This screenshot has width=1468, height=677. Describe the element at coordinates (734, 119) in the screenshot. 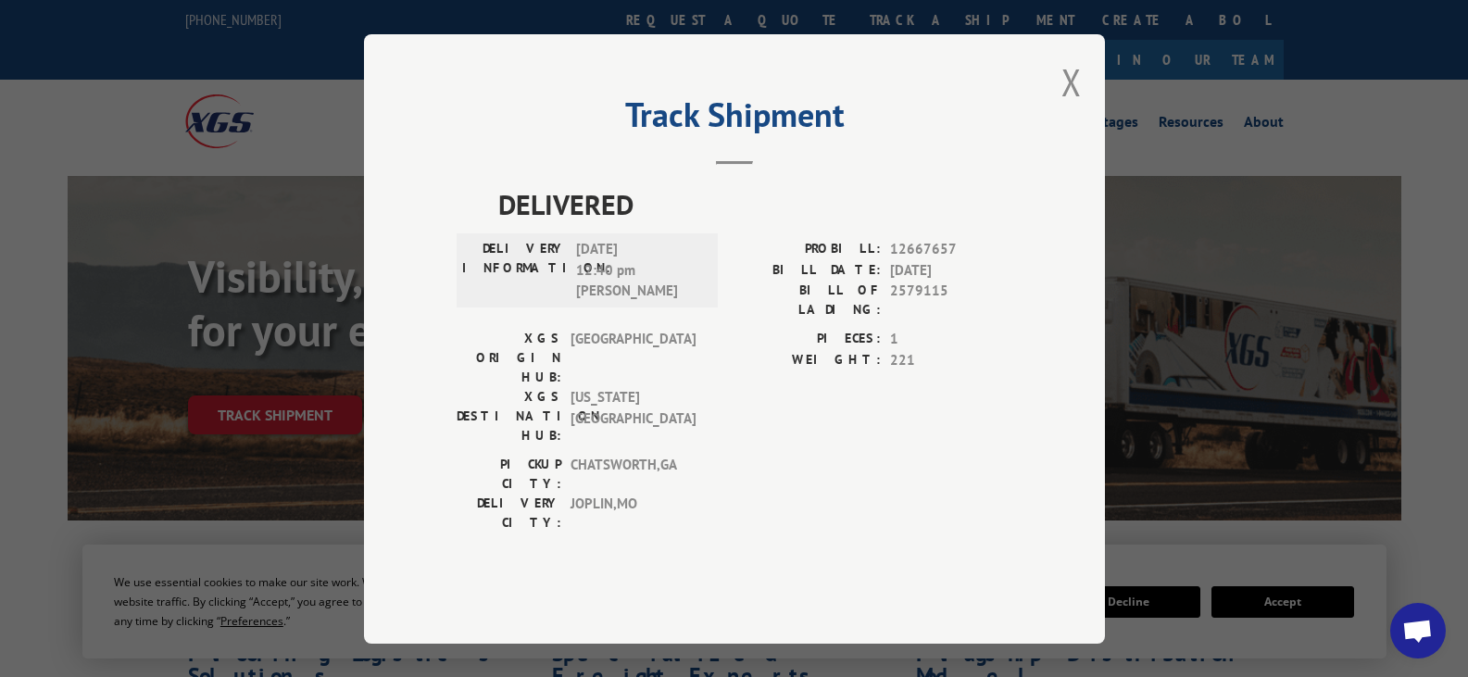

I see `h2: Track Shipment` at that location.